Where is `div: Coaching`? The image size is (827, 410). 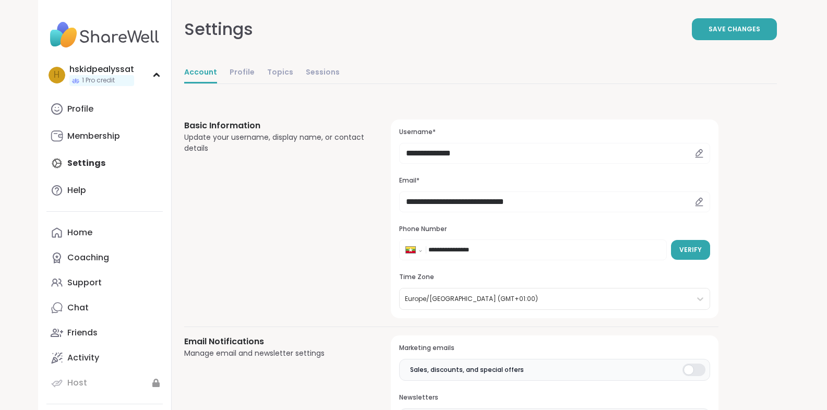 div: Coaching is located at coordinates (88, 258).